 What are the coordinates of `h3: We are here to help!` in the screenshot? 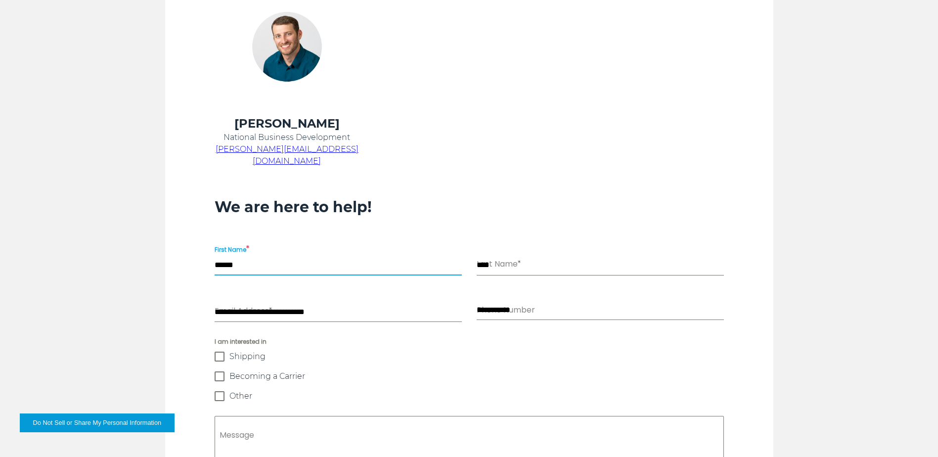 It's located at (469, 207).